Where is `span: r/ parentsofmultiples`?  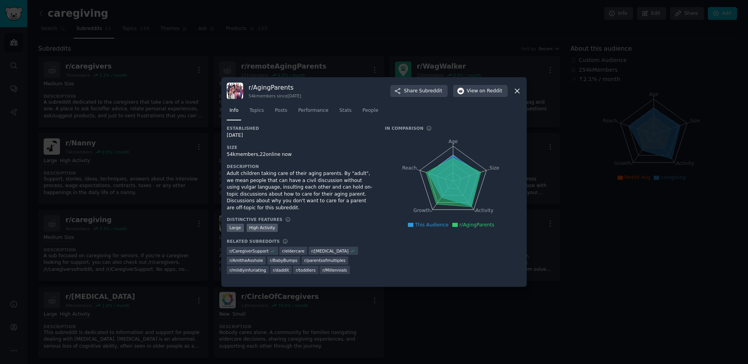 span: r/ parentsofmultiples is located at coordinates (325, 260).